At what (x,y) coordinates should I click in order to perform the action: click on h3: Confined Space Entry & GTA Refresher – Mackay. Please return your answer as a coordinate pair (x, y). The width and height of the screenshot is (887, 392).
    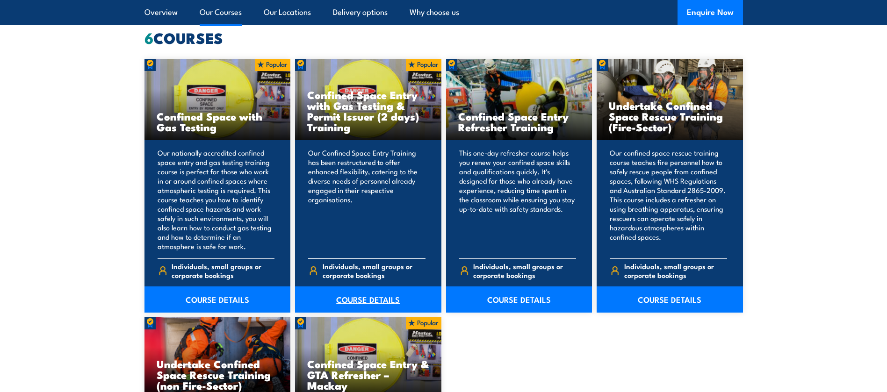
    Looking at the image, I should click on (368, 375).